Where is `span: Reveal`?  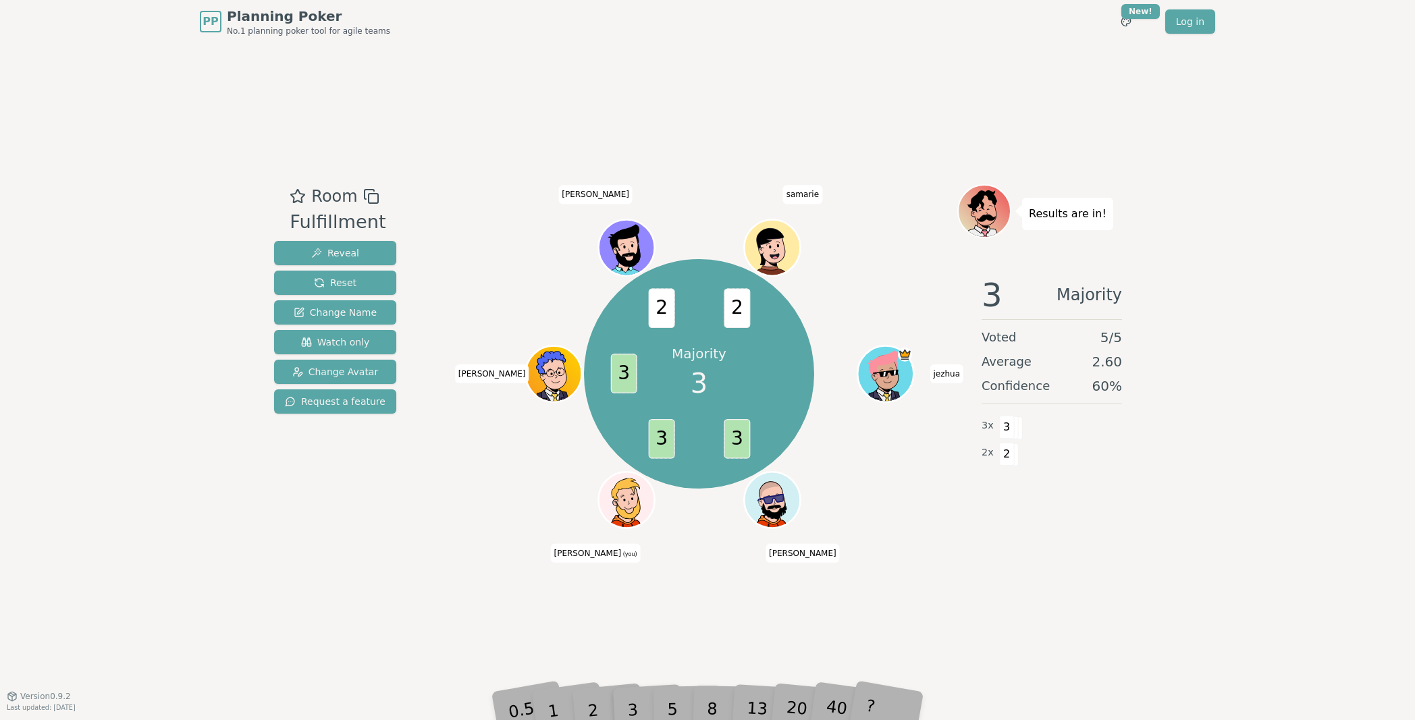
span: Reveal is located at coordinates (335, 253).